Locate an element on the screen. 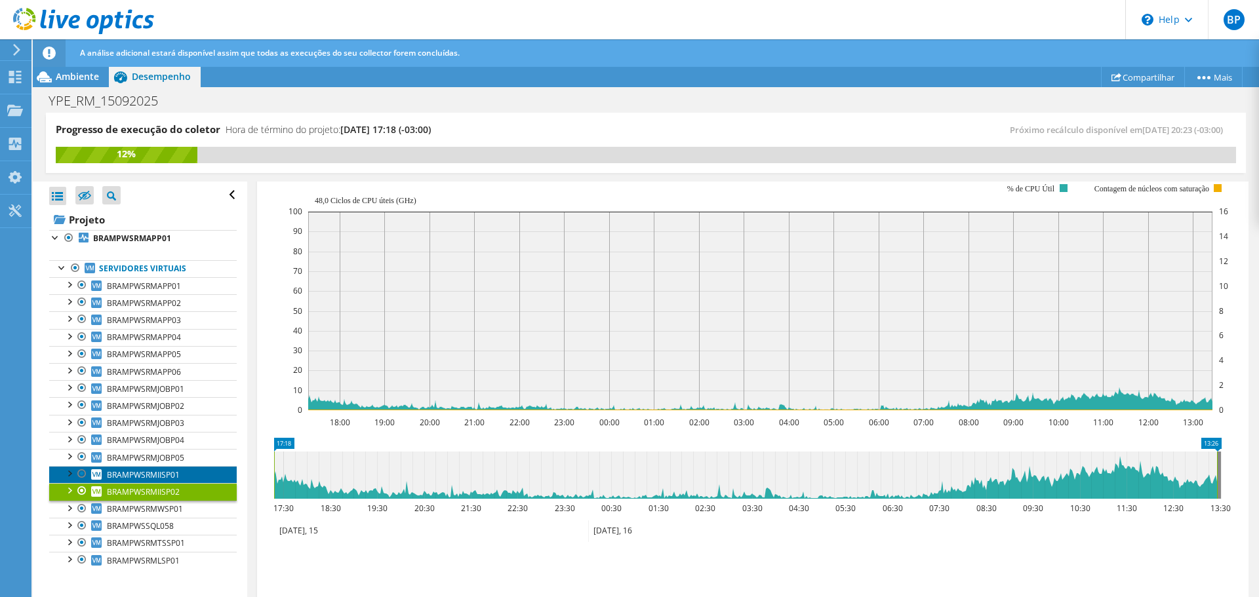  span: BRAMPWSRMJOBP03 is located at coordinates (146, 423).